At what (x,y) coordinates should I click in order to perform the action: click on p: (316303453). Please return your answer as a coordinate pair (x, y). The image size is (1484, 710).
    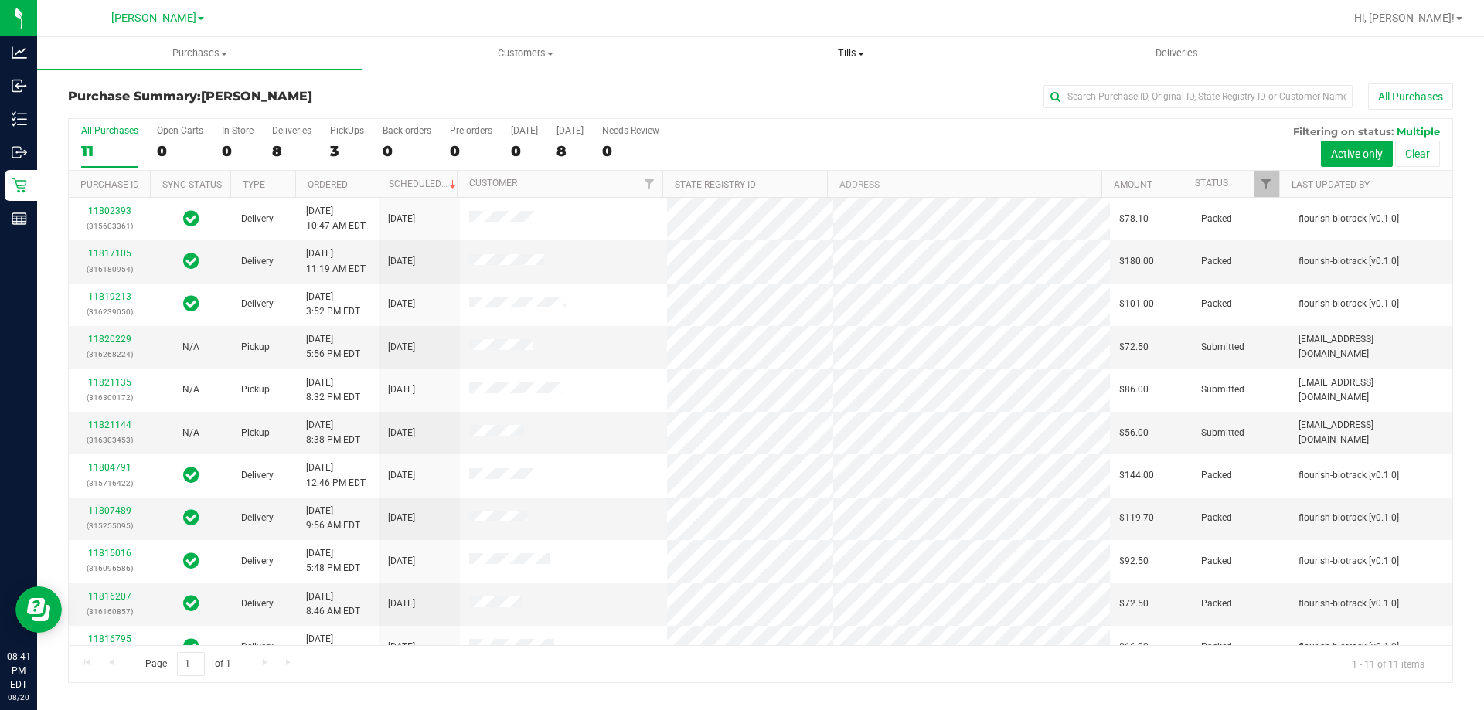
    Looking at the image, I should click on (109, 440).